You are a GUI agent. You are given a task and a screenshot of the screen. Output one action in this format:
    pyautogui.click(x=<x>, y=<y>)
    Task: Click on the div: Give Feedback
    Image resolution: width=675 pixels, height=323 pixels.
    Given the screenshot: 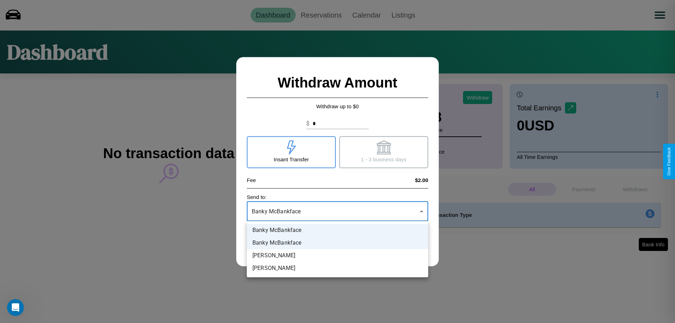 What is the action you would take?
    pyautogui.click(x=669, y=161)
    